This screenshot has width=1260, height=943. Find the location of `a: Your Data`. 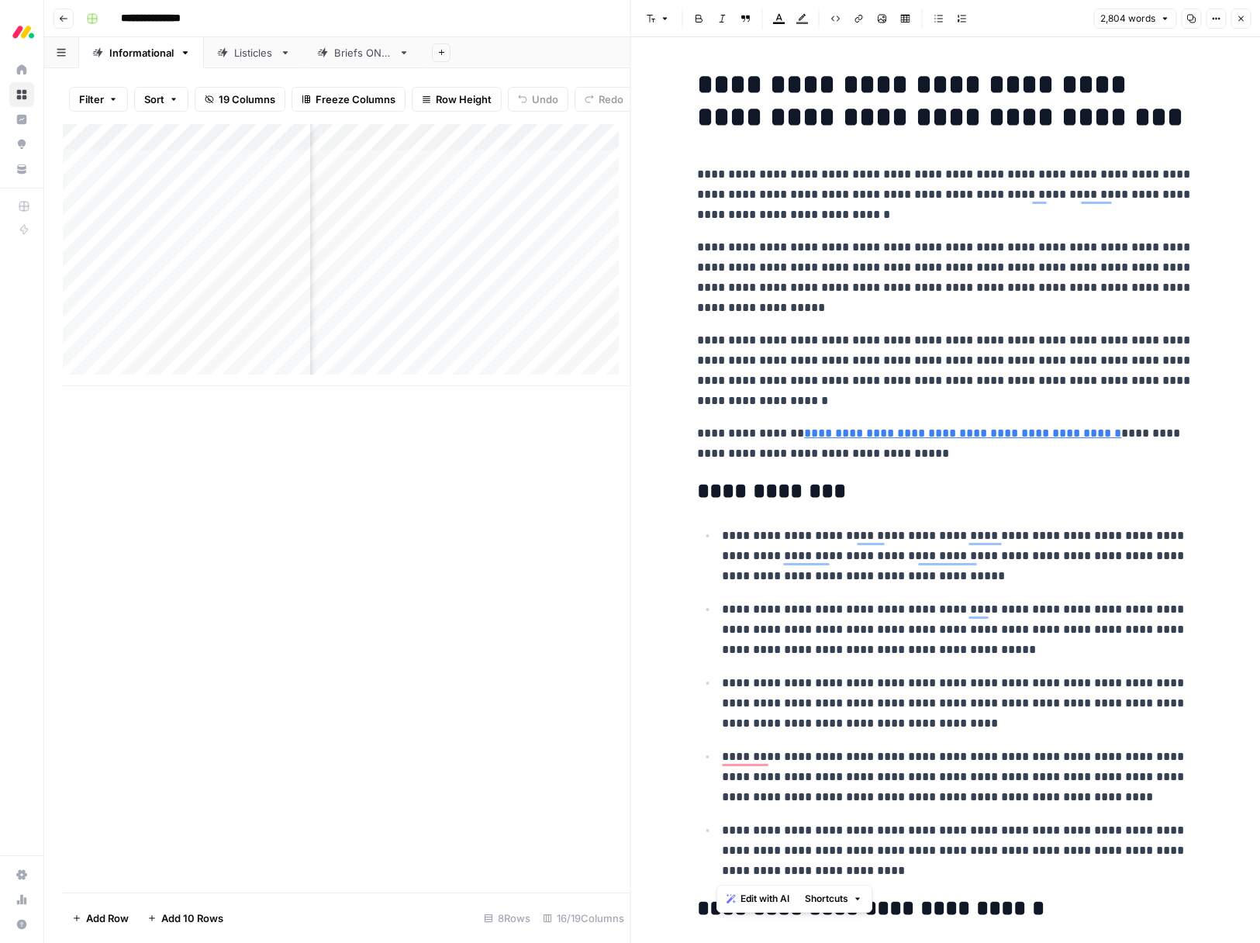

a: Your Data is located at coordinates (22, 169).